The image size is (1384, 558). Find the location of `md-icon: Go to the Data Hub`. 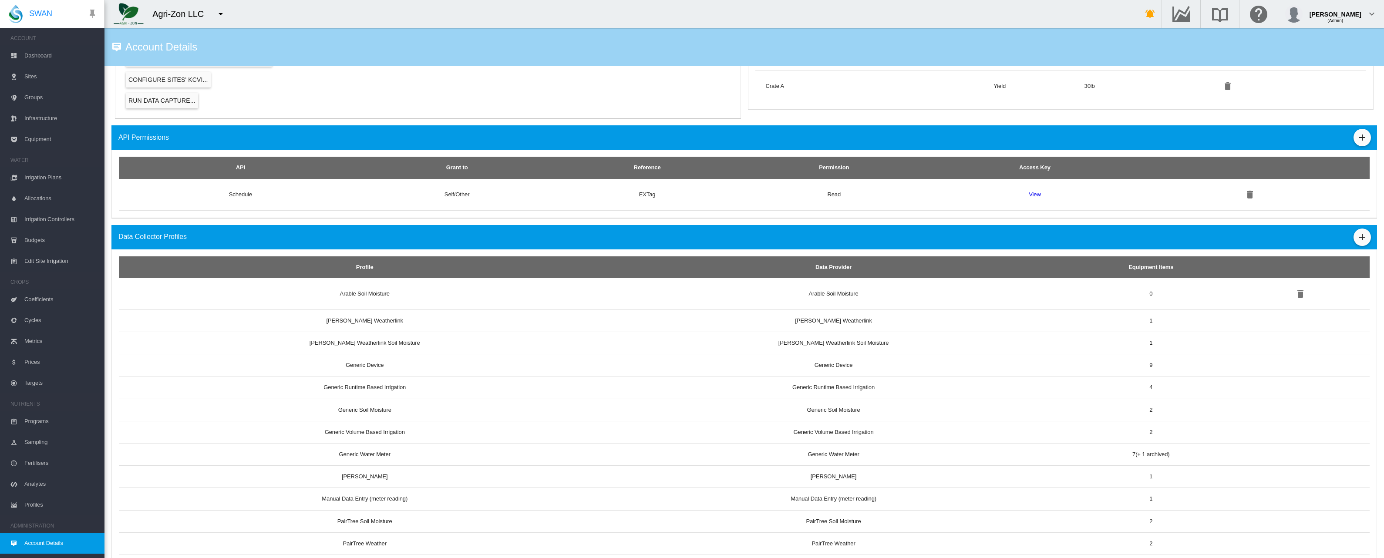

md-icon: Go to the Data Hub is located at coordinates (1181, 14).